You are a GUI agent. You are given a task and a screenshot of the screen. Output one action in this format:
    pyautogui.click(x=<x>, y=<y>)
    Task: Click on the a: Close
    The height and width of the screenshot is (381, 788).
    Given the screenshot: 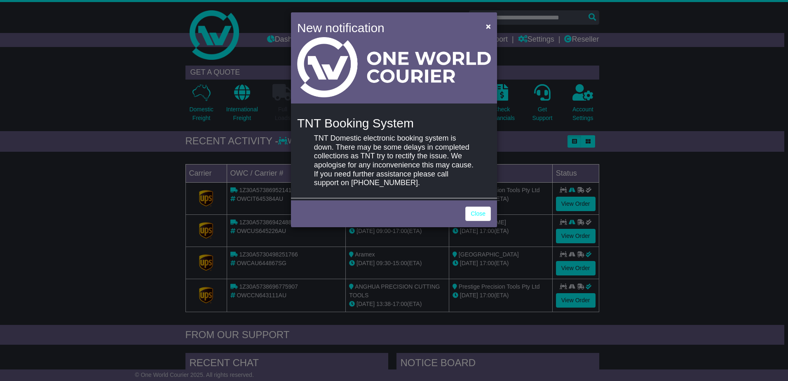 What is the action you would take?
    pyautogui.click(x=478, y=214)
    